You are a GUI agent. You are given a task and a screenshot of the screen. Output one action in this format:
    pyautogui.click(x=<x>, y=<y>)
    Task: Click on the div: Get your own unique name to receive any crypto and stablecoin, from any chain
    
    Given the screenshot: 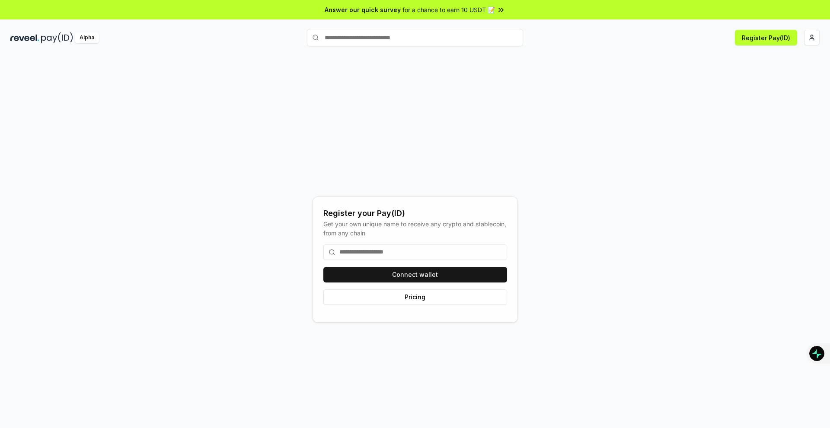 What is the action you would take?
    pyautogui.click(x=415, y=229)
    